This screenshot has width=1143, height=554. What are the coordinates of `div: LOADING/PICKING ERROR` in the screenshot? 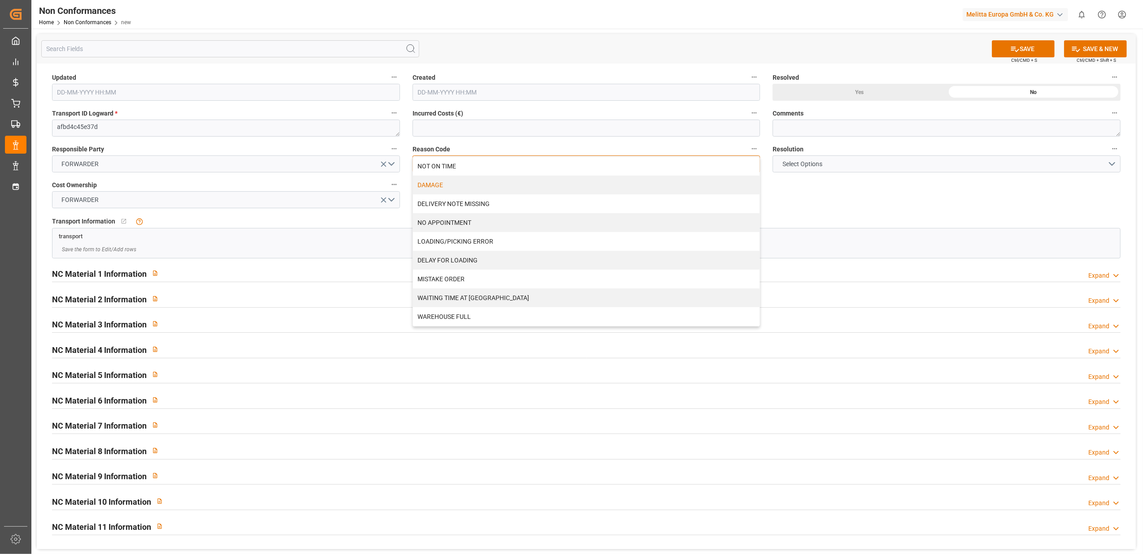 It's located at (586, 242).